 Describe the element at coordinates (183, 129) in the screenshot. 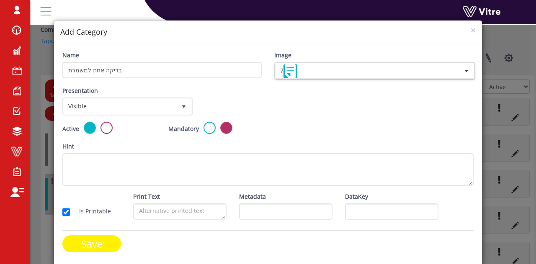

I see `label: Mandatory` at that location.